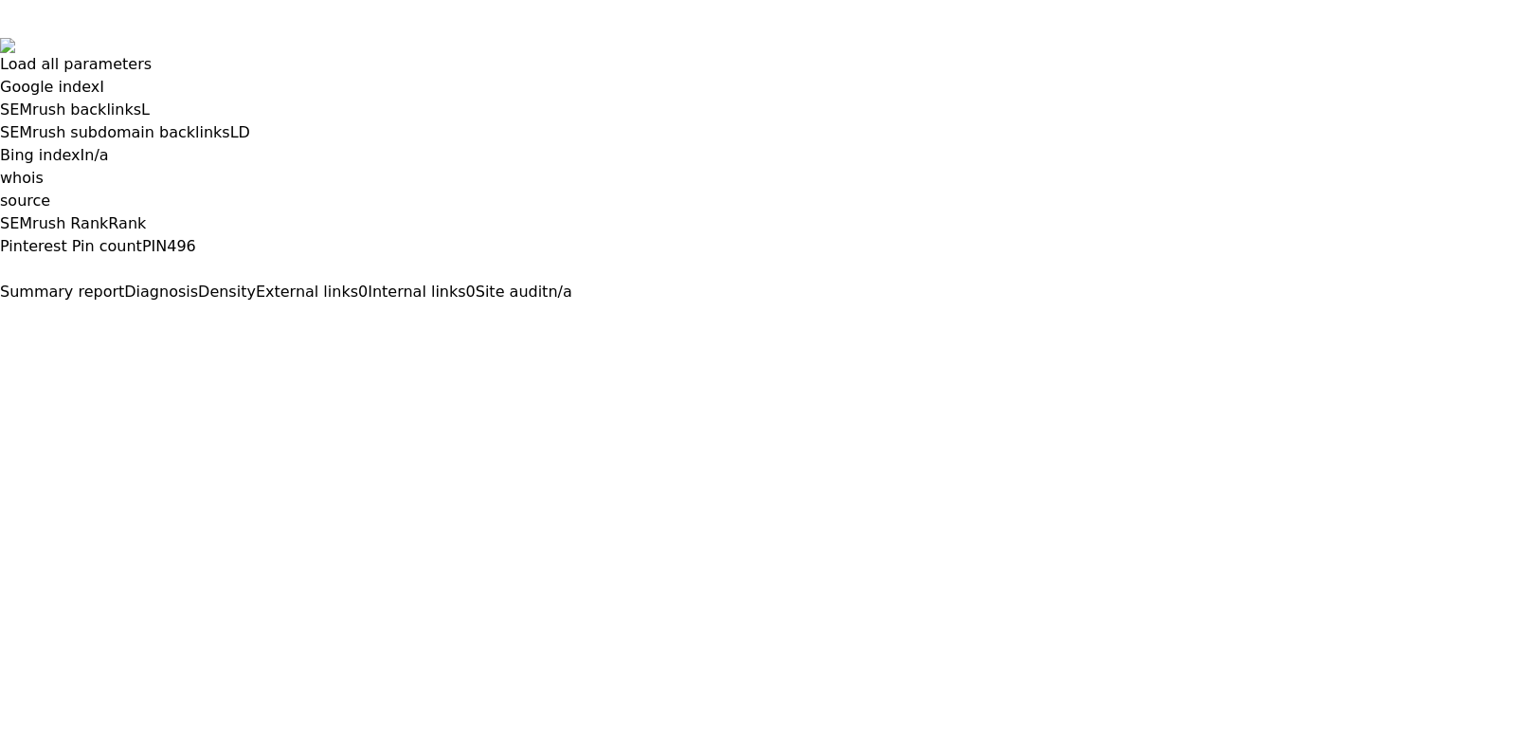 This screenshot has width=1516, height=733. I want to click on span: Diagnosis, so click(161, 291).